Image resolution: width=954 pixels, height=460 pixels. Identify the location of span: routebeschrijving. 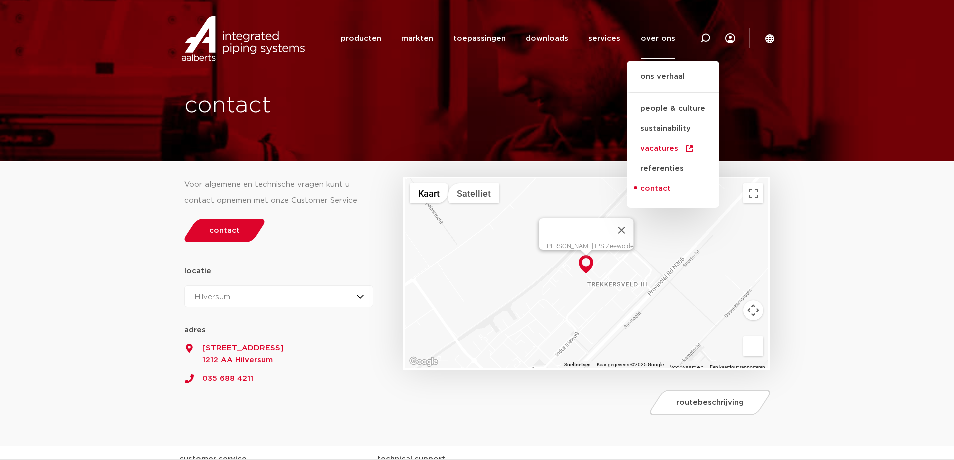
(709, 402).